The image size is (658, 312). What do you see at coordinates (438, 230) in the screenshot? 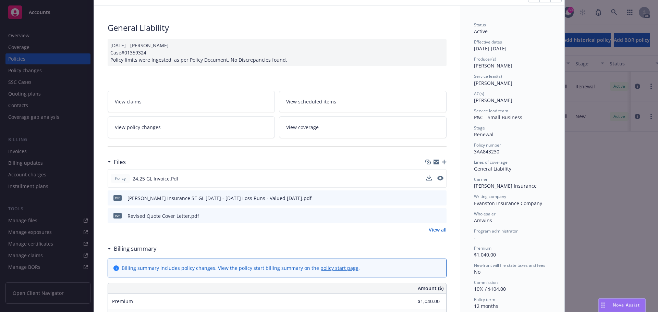
I see `a: View all` at bounding box center [438, 230].